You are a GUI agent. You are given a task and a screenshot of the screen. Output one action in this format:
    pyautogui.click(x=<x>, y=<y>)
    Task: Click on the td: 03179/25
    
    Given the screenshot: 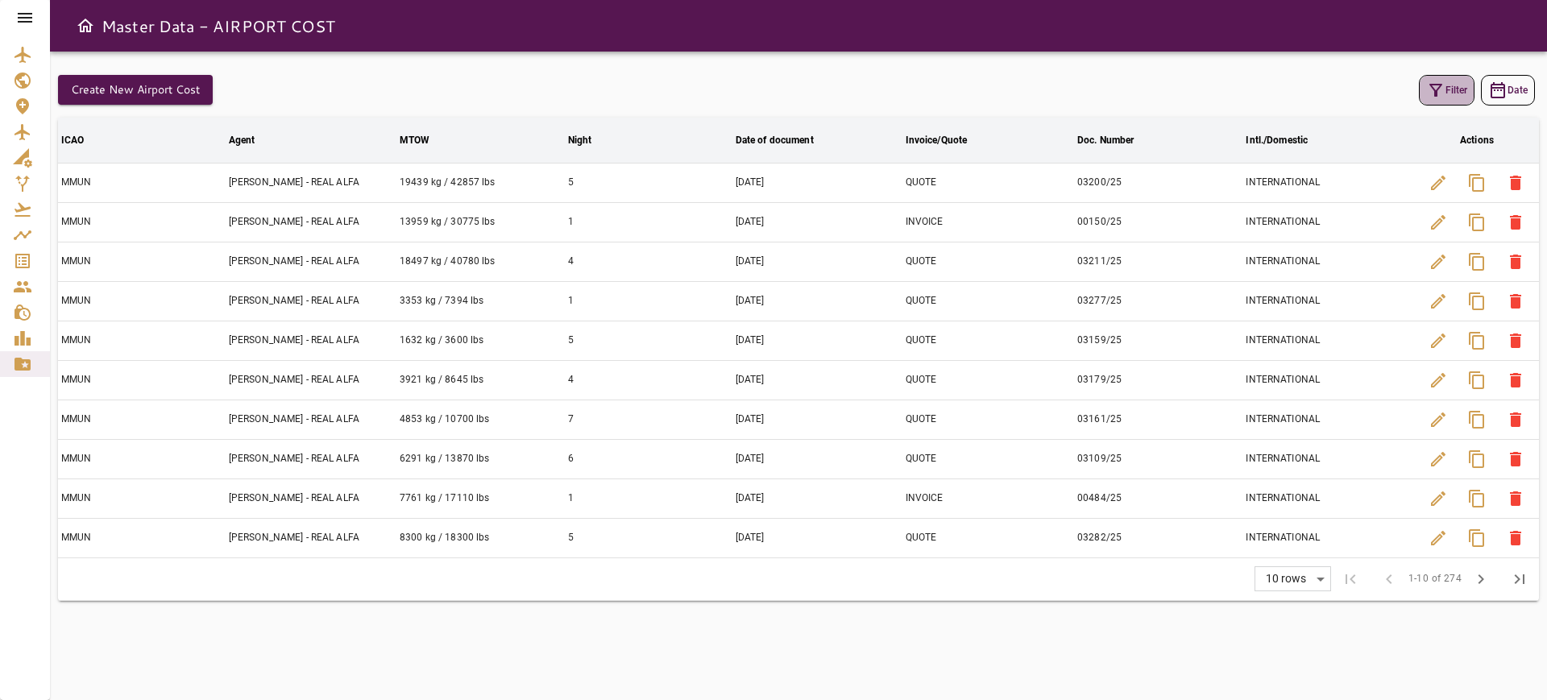 What is the action you would take?
    pyautogui.click(x=1158, y=379)
    